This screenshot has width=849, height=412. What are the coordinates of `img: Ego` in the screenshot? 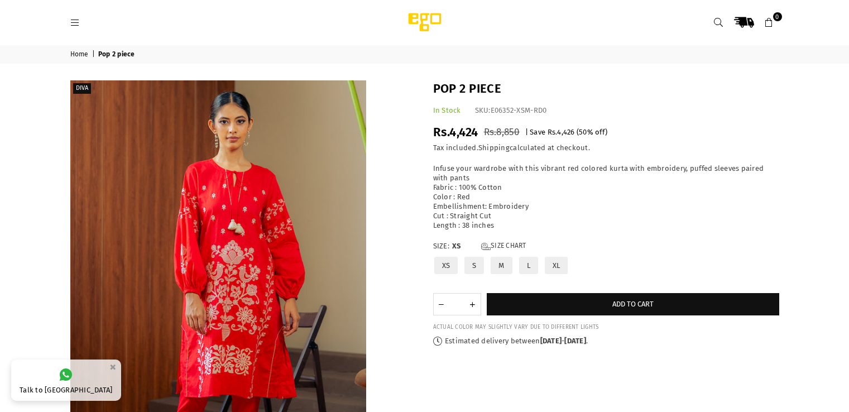 It's located at (425, 22).